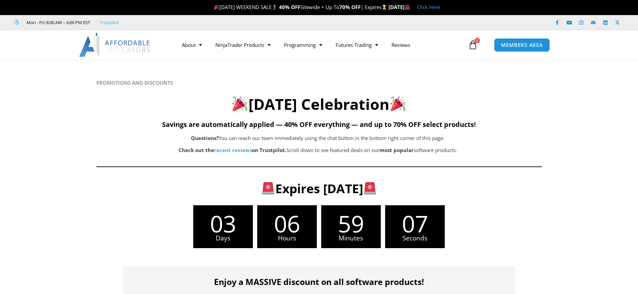  I want to click on span: Mon - Fri: 8:00 AM – 6:00 PM EST, so click(57, 22).